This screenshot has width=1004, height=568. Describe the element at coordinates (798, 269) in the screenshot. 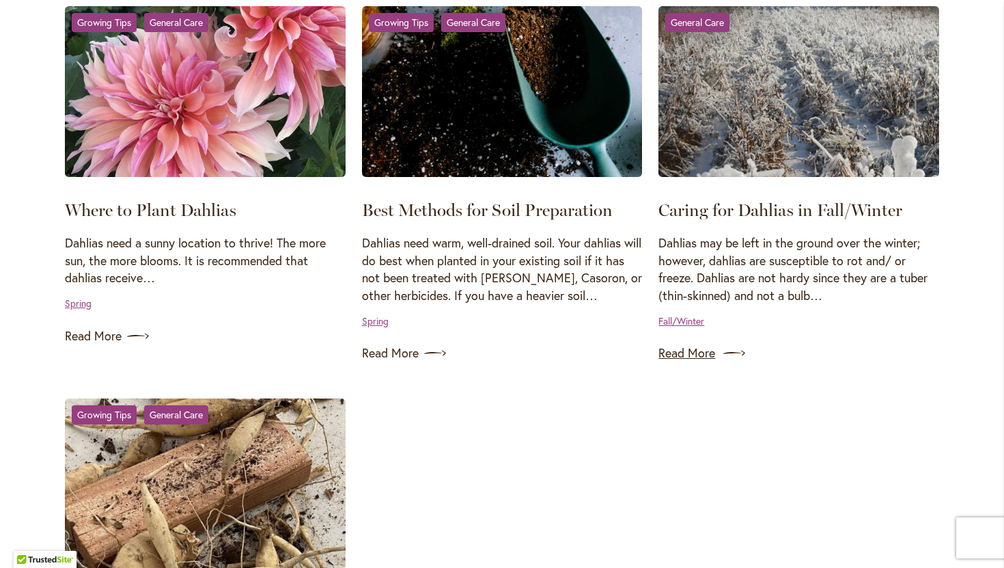

I see `p: Dahlias may be left in the ground over the winter; however, dahlias are susceptible to rot and/ o...` at that location.